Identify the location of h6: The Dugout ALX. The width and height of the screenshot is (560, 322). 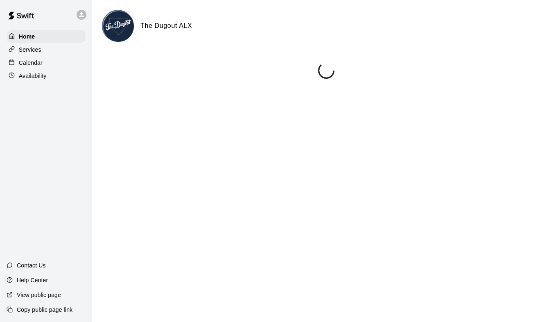
(166, 26).